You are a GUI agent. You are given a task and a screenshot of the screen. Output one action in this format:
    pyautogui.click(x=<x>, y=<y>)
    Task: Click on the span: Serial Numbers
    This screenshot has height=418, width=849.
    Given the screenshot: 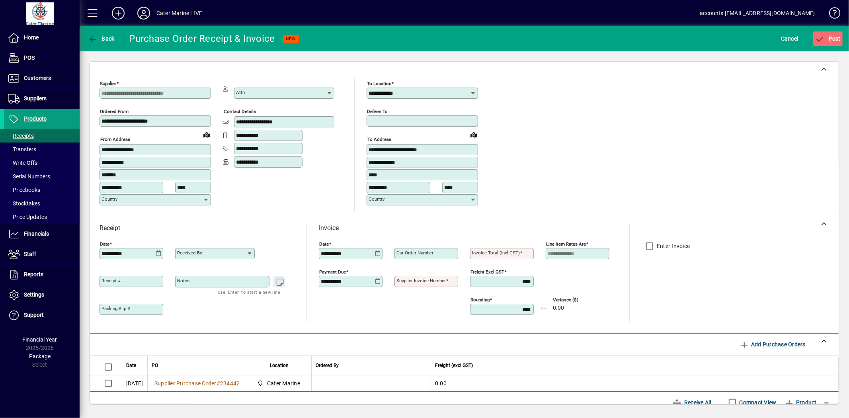 What is the action you would take?
    pyautogui.click(x=29, y=176)
    